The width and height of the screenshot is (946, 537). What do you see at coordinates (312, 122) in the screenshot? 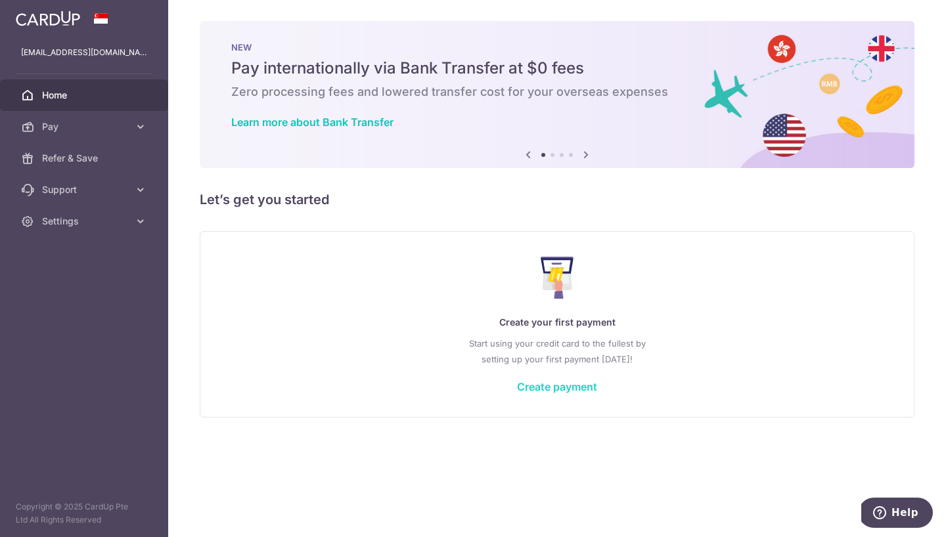
I see `a: Learn more about Bank Transfer` at bounding box center [312, 122].